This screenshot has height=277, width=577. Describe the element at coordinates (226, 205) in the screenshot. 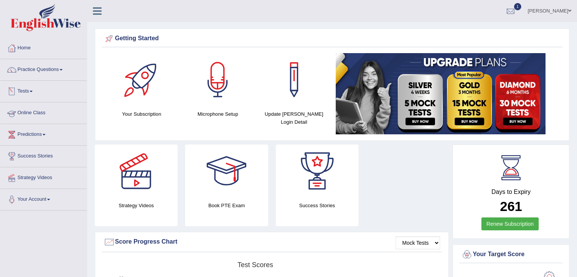

I see `h4: Book PTE Exam` at that location.